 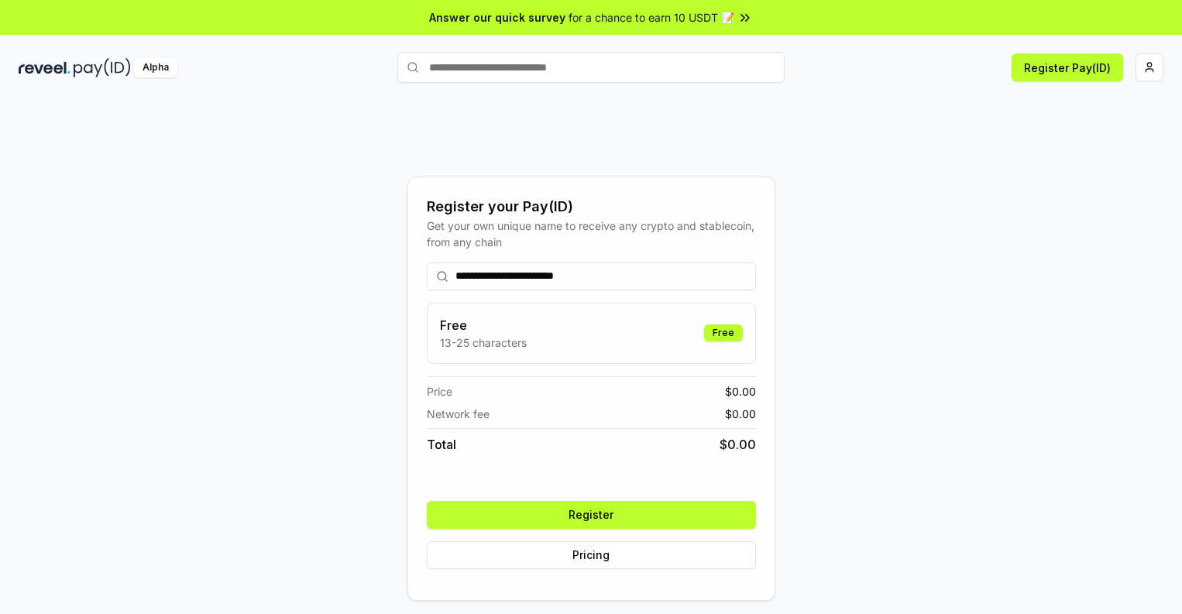 What do you see at coordinates (497, 17) in the screenshot?
I see `span: Answer our quick survey` at bounding box center [497, 17].